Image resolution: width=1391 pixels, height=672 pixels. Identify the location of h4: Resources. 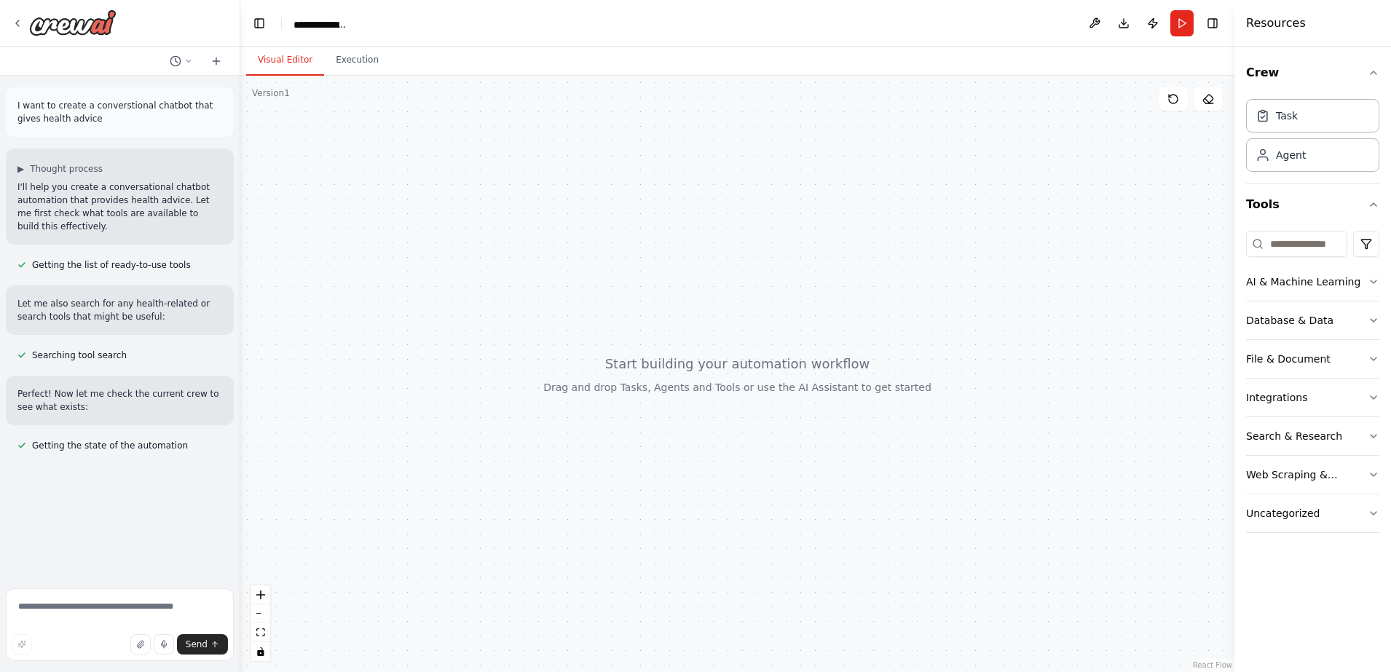
(1276, 23).